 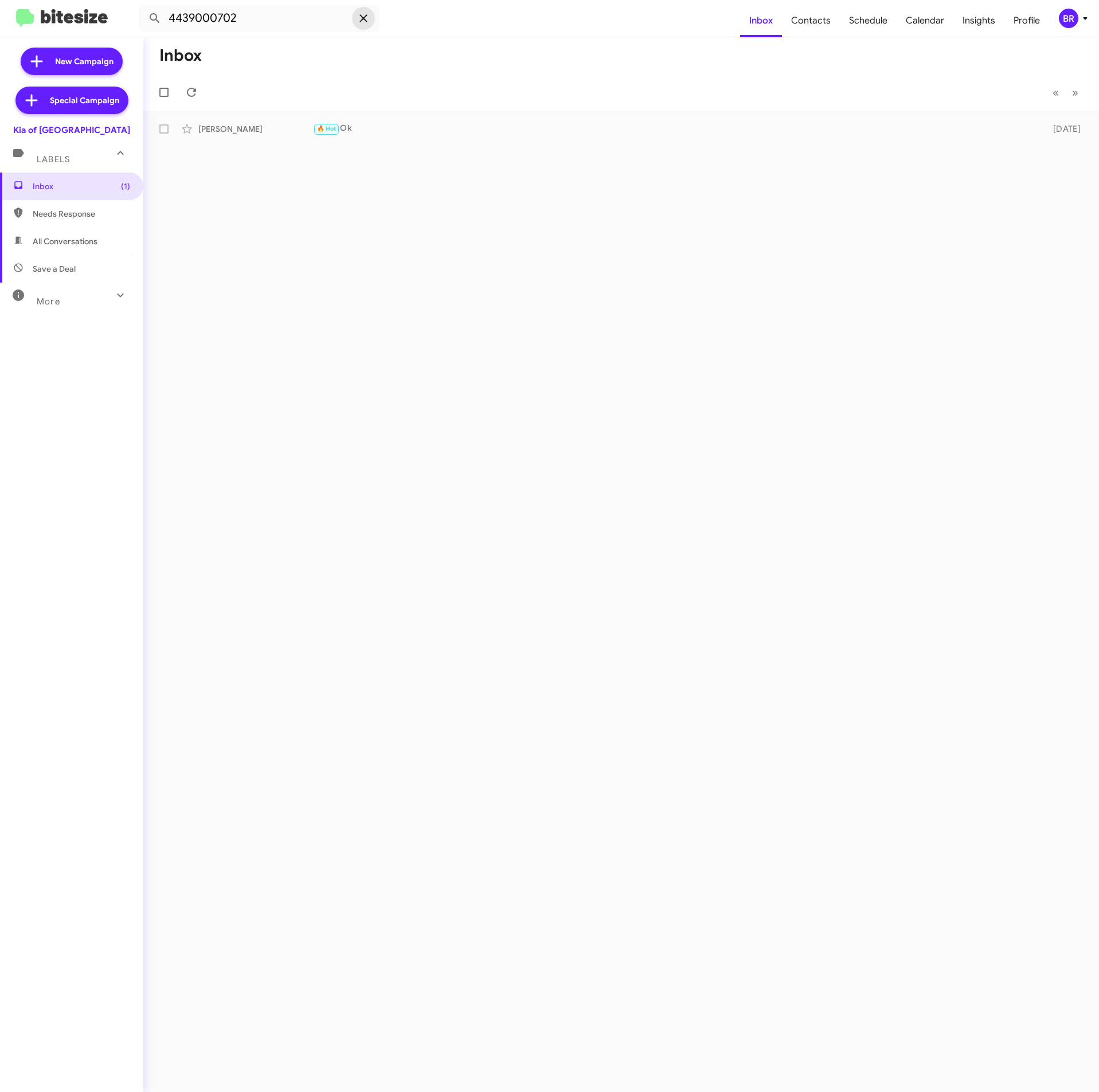 What do you see at coordinates (126, 186) in the screenshot?
I see `span: (1)` at bounding box center [126, 186].